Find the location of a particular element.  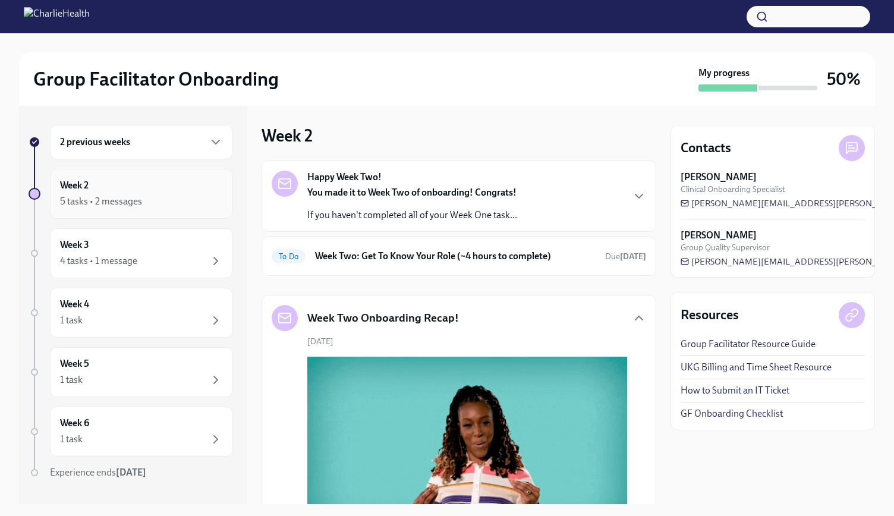

h6: Week 2 is located at coordinates (74, 185).